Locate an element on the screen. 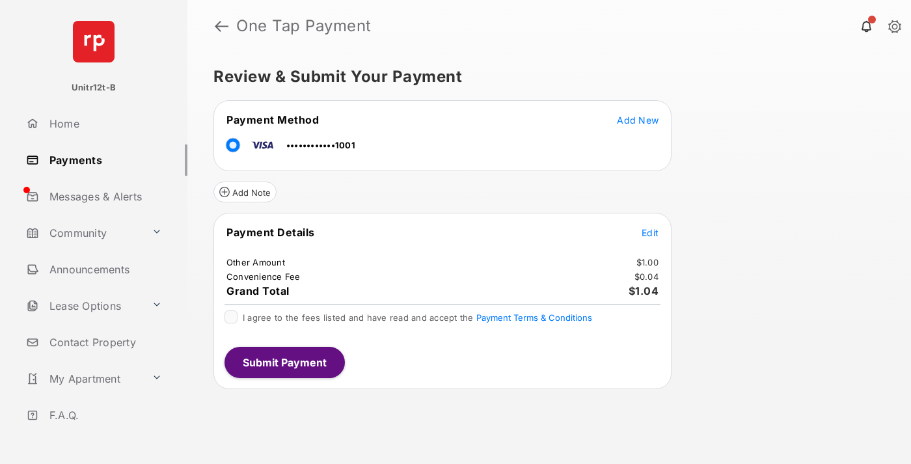  a: Messages & Alerts is located at coordinates (104, 196).